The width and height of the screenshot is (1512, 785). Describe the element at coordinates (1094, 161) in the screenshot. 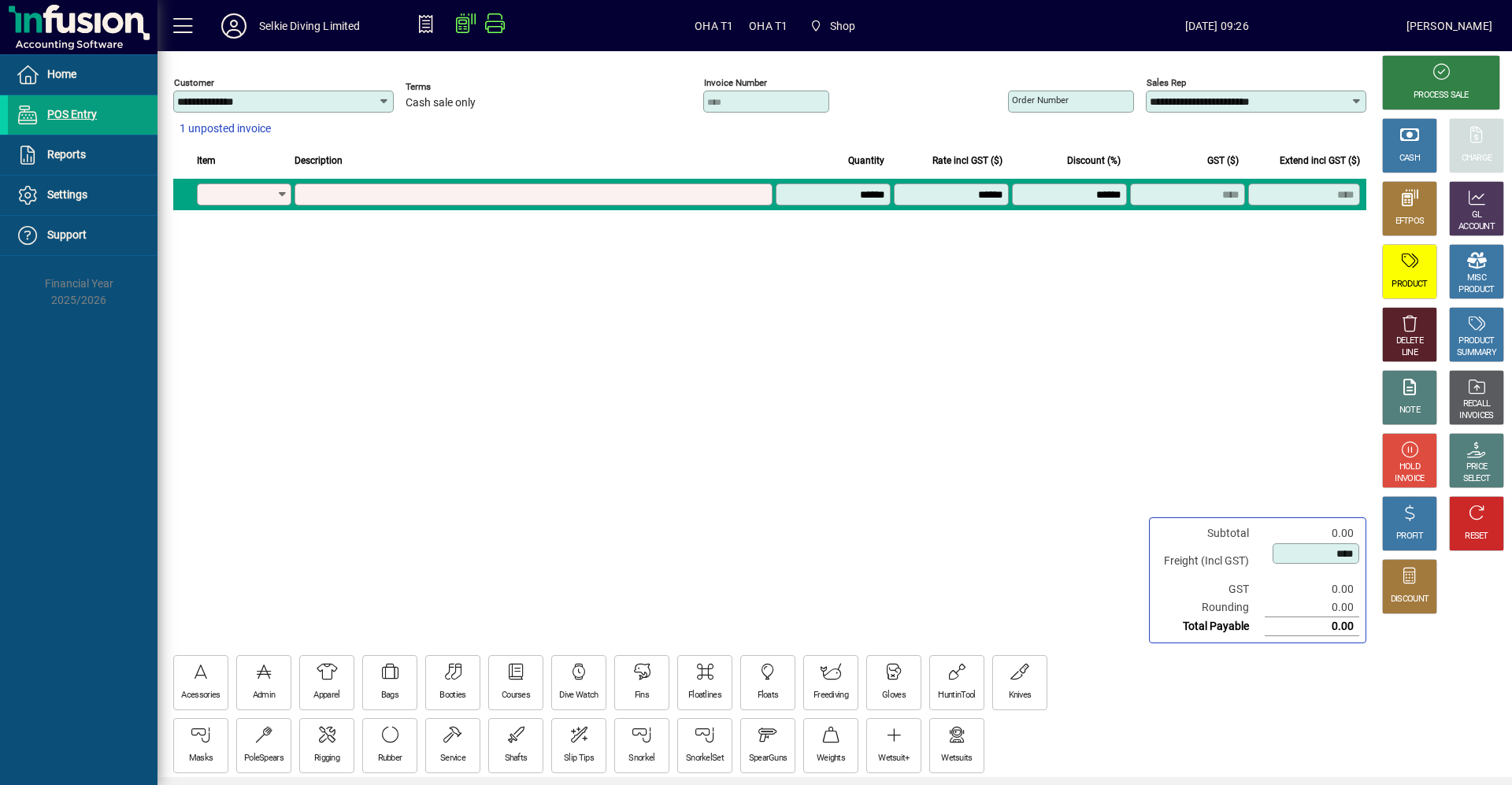

I see `span: Discount (%)` at that location.